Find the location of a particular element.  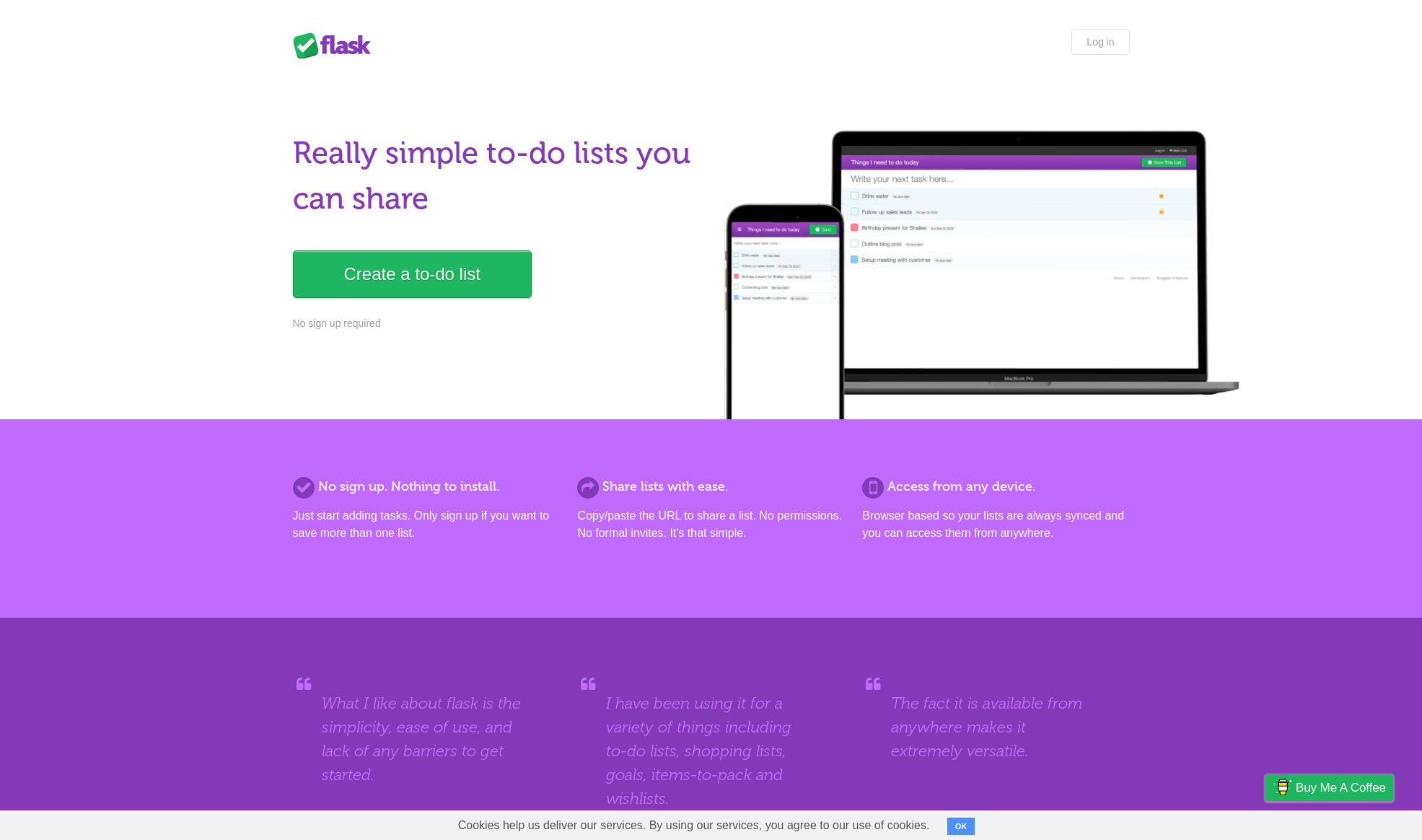

img: Buy me a coffee is located at coordinates (1282, 787).